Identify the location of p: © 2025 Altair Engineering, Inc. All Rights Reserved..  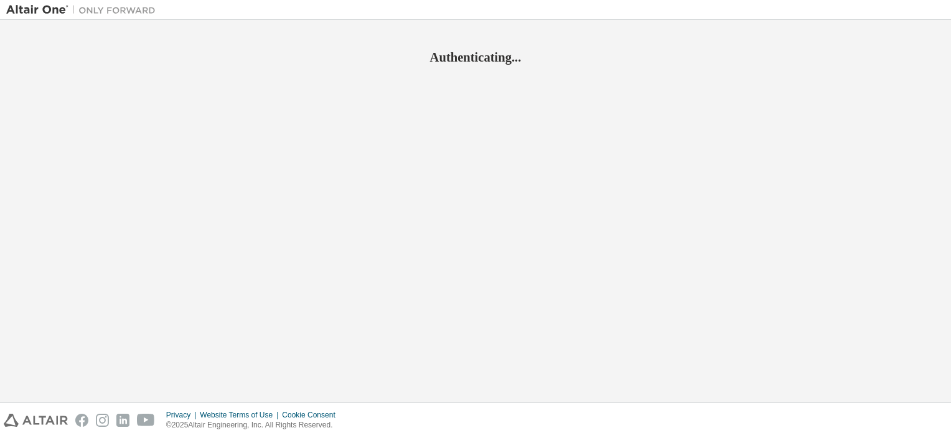
(255, 425).